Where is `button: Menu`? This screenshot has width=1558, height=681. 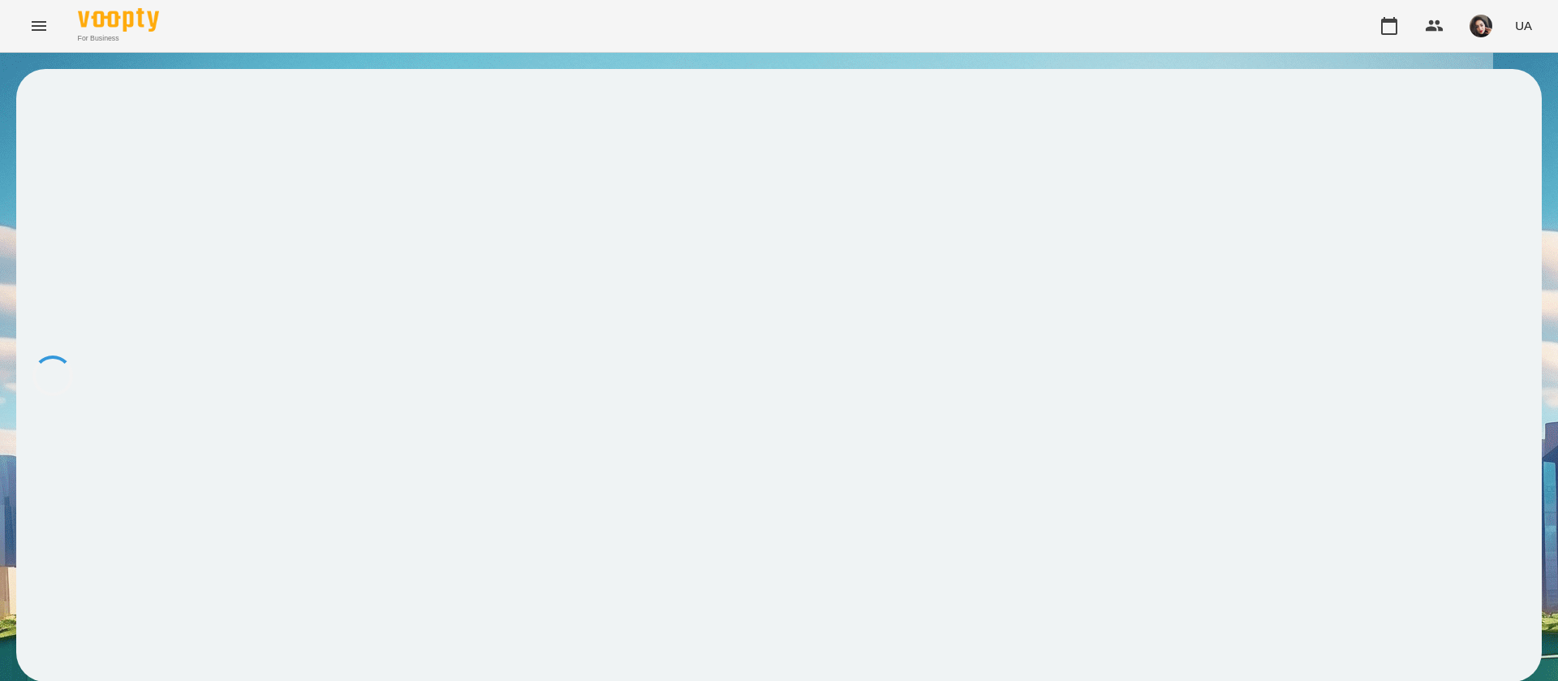
button: Menu is located at coordinates (39, 26).